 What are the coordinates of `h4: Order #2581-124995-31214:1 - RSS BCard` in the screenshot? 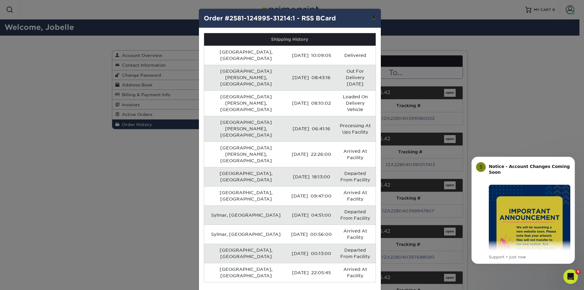 It's located at (290, 18).